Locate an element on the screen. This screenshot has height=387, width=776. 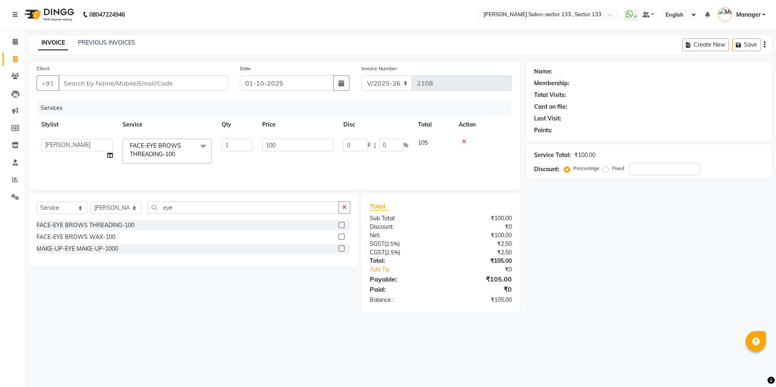
span: CGST is located at coordinates (377, 253).